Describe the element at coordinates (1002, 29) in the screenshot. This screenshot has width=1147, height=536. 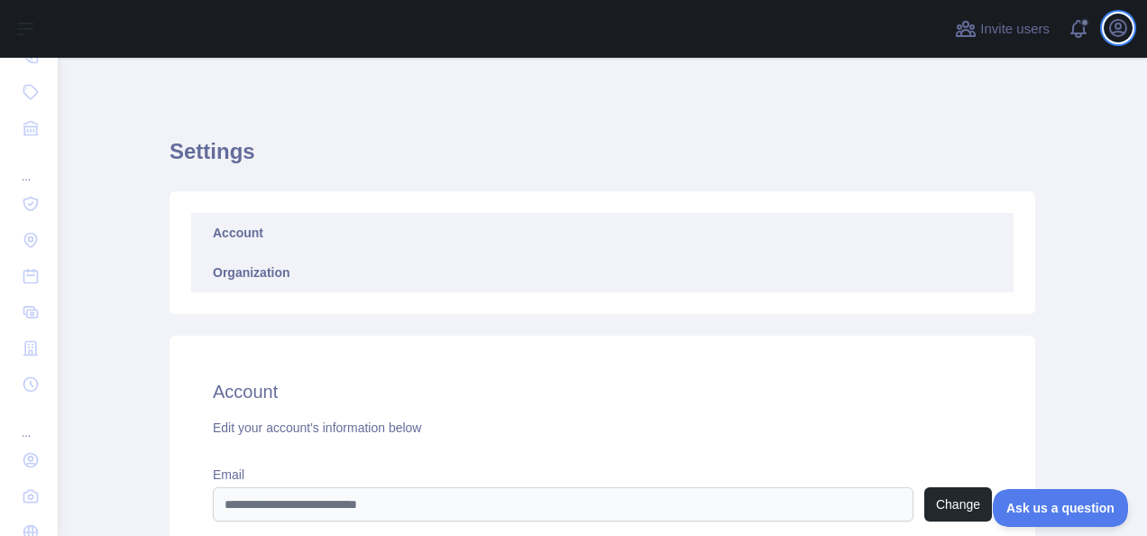
I see `button: Invite users` at that location.